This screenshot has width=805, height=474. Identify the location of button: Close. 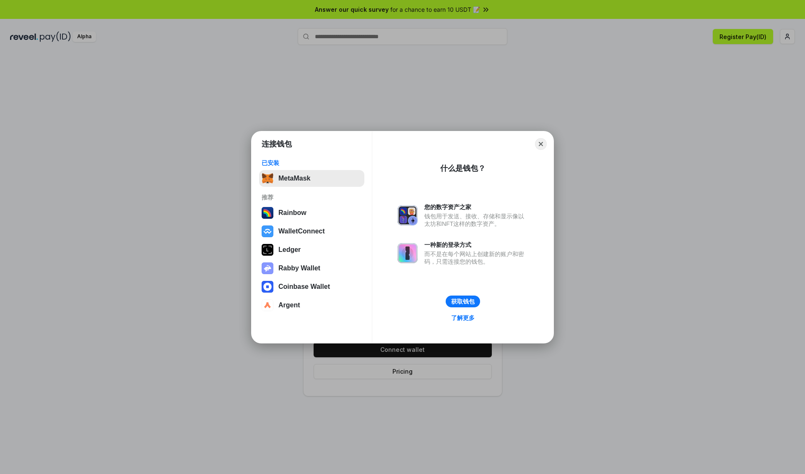
(541, 144).